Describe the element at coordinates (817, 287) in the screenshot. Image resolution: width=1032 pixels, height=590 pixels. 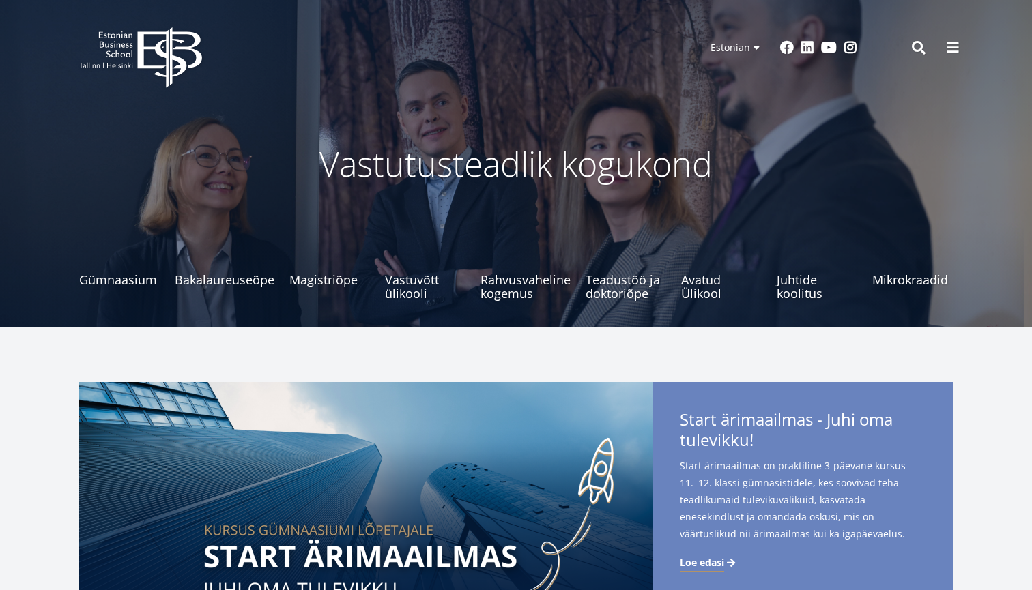
I see `span: Juhtide koolitus` at that location.